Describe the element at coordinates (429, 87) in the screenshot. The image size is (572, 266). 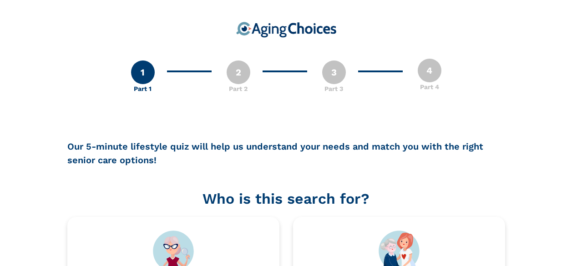
I see `div: Part 4` at that location.